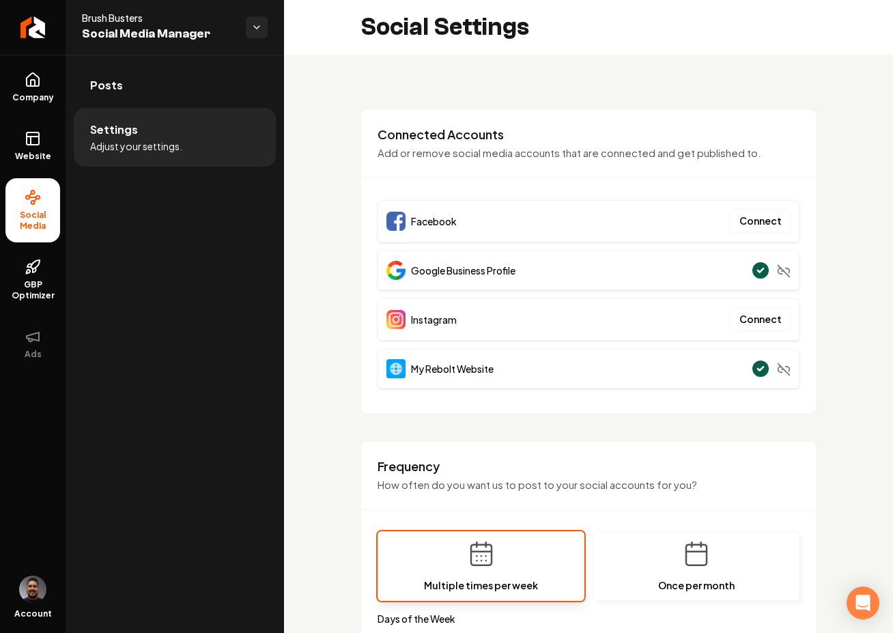 The width and height of the screenshot is (893, 633). I want to click on span: Company, so click(33, 98).